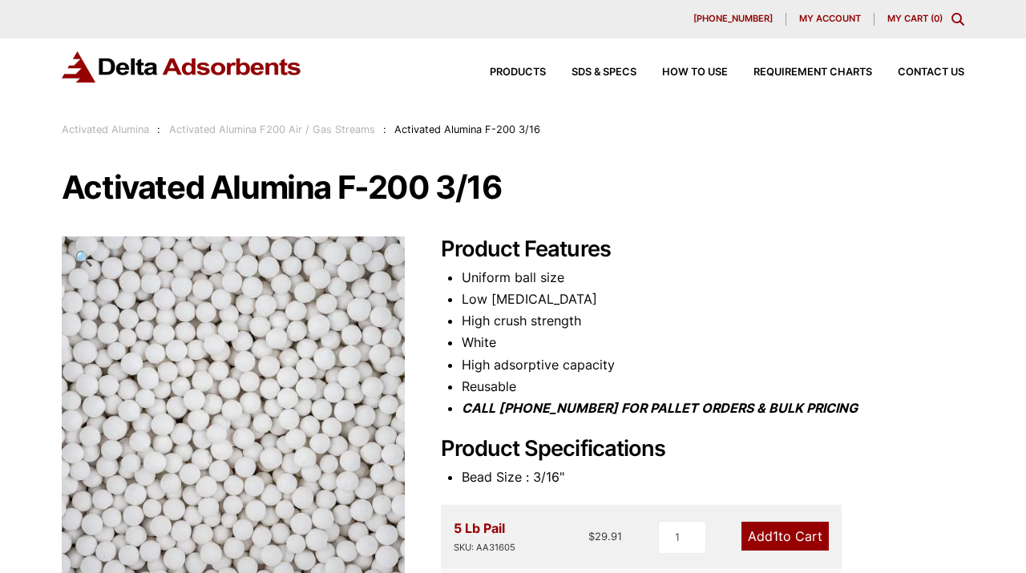 This screenshot has width=1026, height=573. Describe the element at coordinates (83, 258) in the screenshot. I see `a: View full-screen image gallery` at that location.